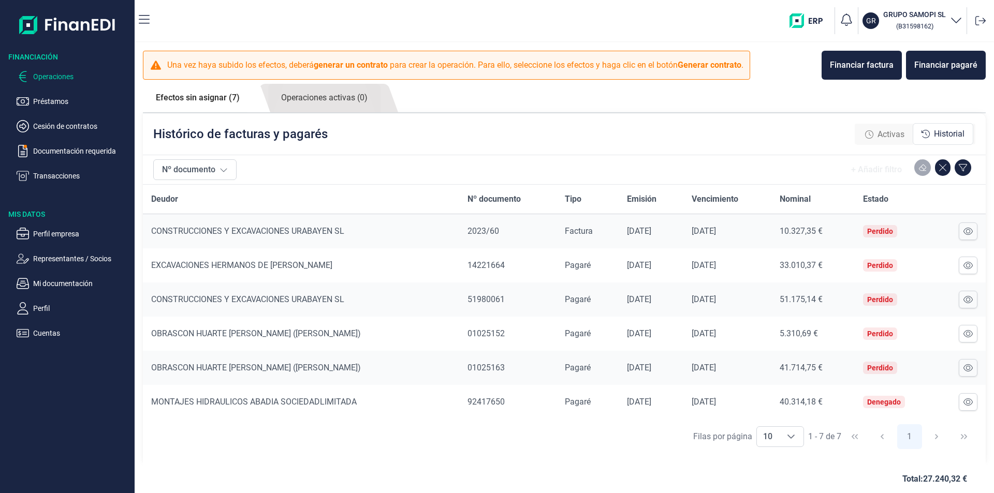 The height and width of the screenshot is (493, 994). I want to click on div: 40.314,18 €, so click(813, 402).